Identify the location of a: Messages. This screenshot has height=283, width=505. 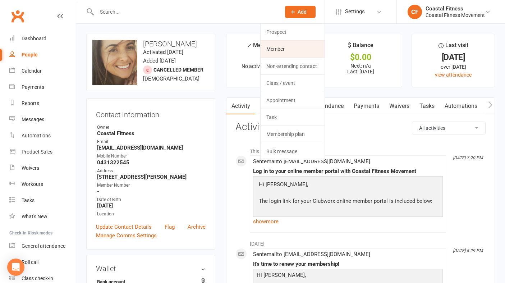
(42, 119).